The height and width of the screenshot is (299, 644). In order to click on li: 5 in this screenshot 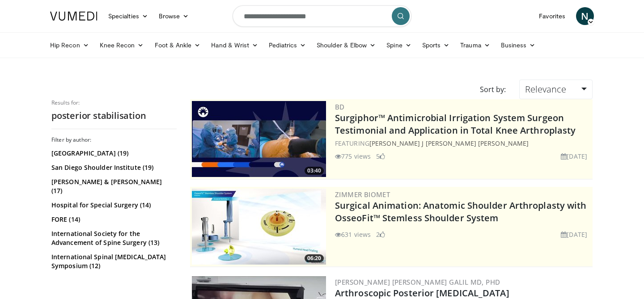, I will do `click(381, 156)`.